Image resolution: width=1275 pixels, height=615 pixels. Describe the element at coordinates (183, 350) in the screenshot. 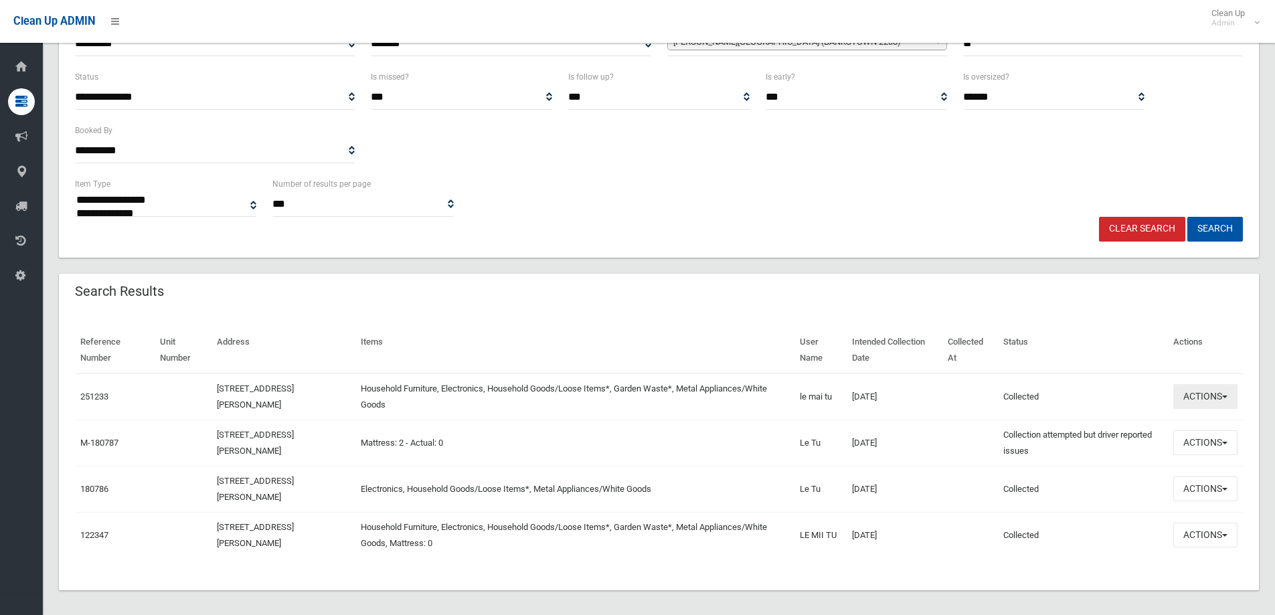

I see `th: Unit Number` at that location.